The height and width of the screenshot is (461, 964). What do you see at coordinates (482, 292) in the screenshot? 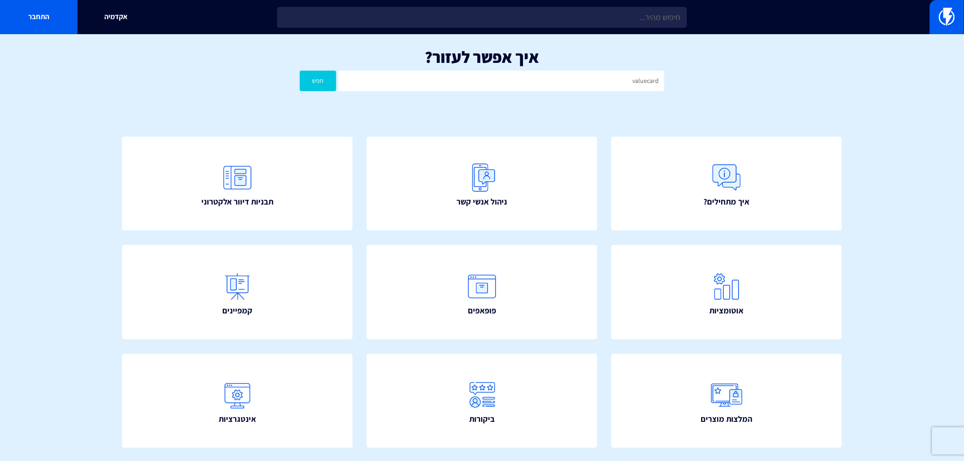
I see `a: פופאפים` at bounding box center [482, 292].